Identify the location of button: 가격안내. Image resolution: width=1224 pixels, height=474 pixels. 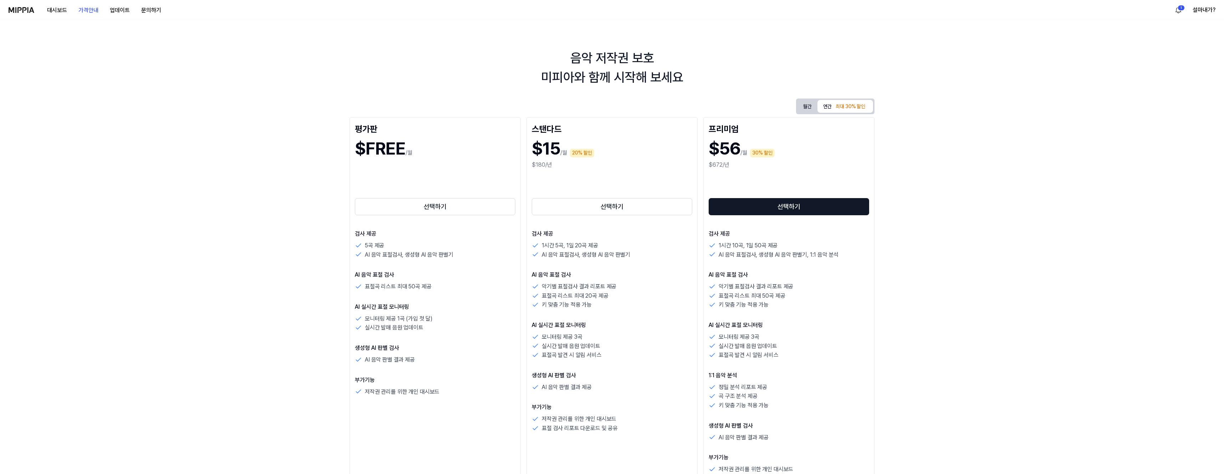
(88, 10).